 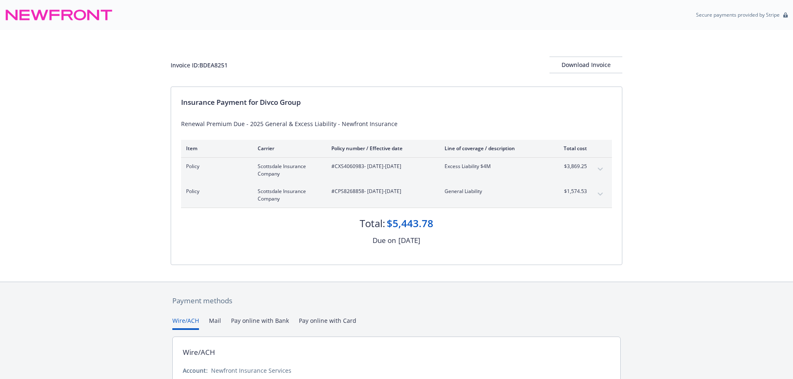 What do you see at coordinates (493, 167) in the screenshot?
I see `span: Excess Liability $4M` at bounding box center [493, 167].